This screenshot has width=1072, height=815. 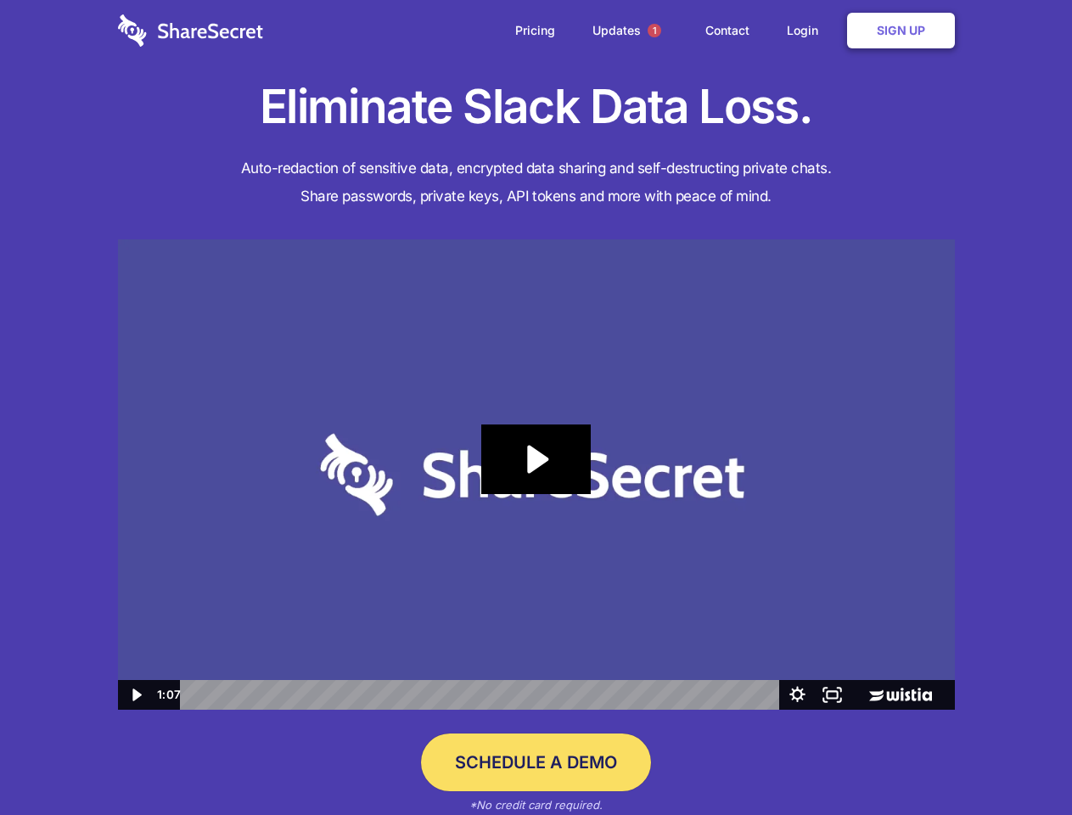 I want to click on img: logo-wordmark-white-trans-d4663122ce5f474addd5e946df7df03e33cb6a1c49d2221995e7729f52c070b2.svg, so click(x=190, y=31).